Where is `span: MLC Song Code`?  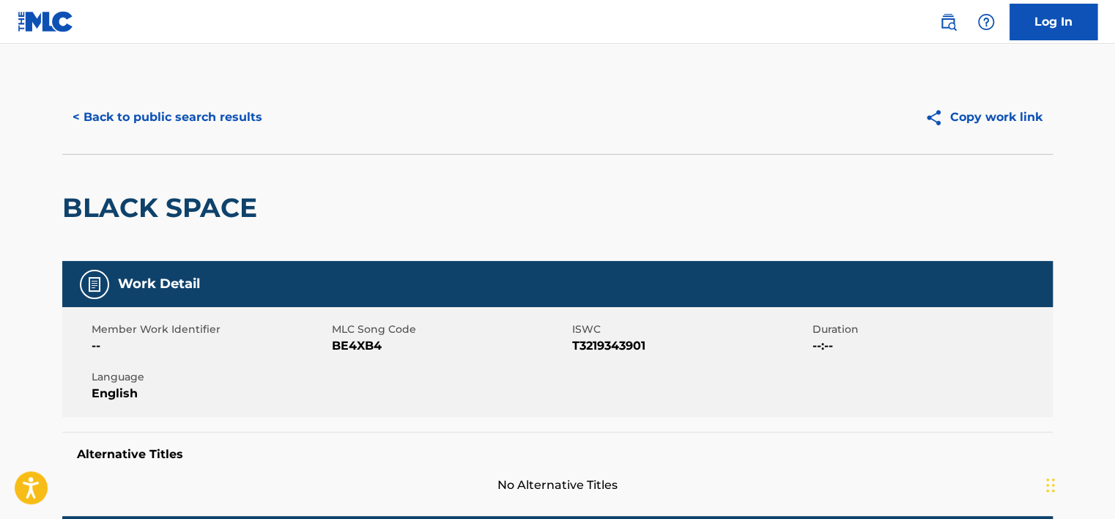 span: MLC Song Code is located at coordinates (450, 329).